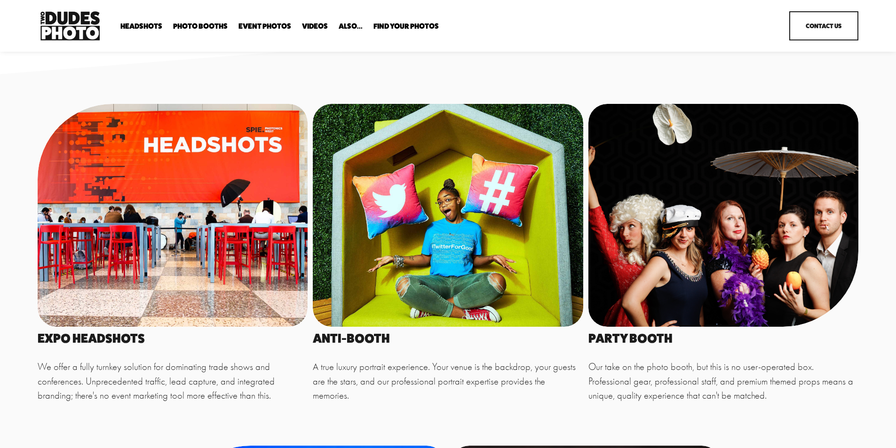  I want to click on span: Headshots, so click(141, 26).